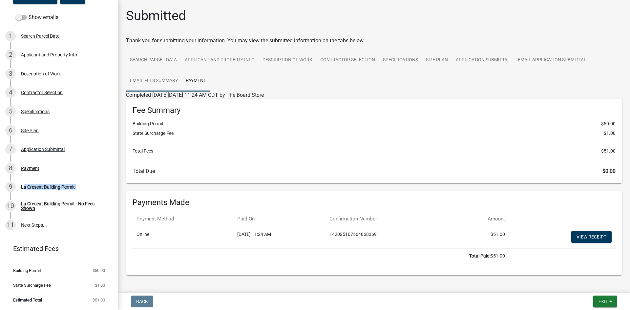 The width and height of the screenshot is (630, 310). I want to click on div: Description of Work, so click(41, 74).